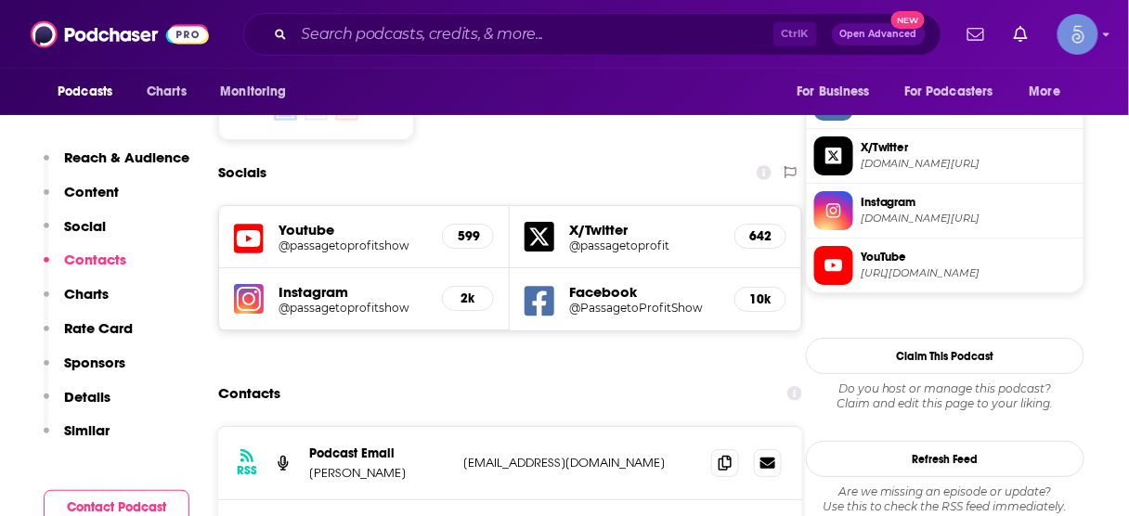  Describe the element at coordinates (468, 236) in the screenshot. I see `h5: 599` at that location.